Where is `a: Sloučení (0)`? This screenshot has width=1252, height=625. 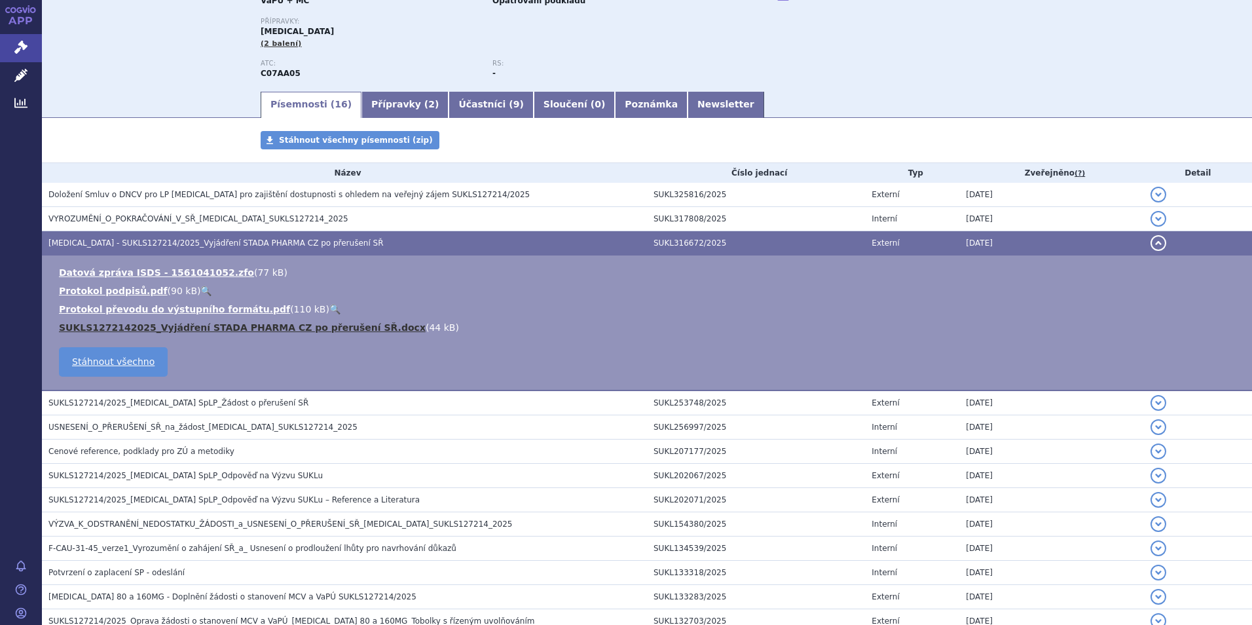 a: Sloučení (0) is located at coordinates (574, 105).